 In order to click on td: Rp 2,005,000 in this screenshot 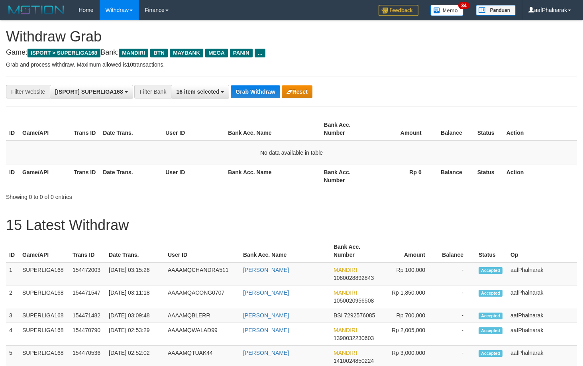, I will do `click(408, 334)`.